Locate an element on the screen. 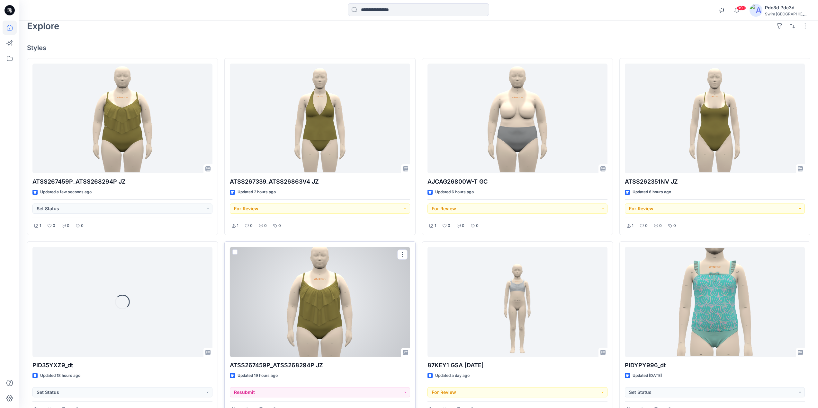 The image size is (818, 408). a: PIDYPY996_dt is located at coordinates (715, 302).